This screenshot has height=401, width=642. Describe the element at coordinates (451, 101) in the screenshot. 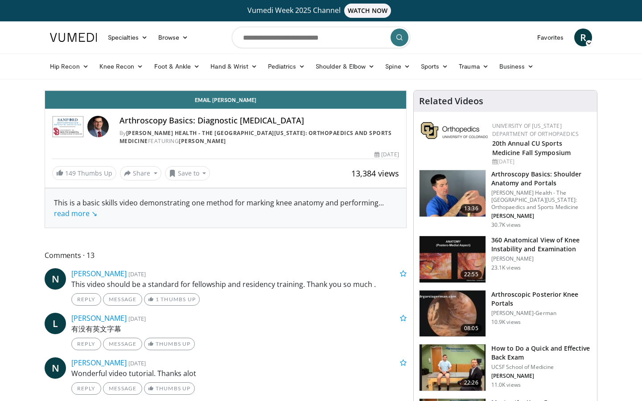

I see `h4: Related Videos` at that location.